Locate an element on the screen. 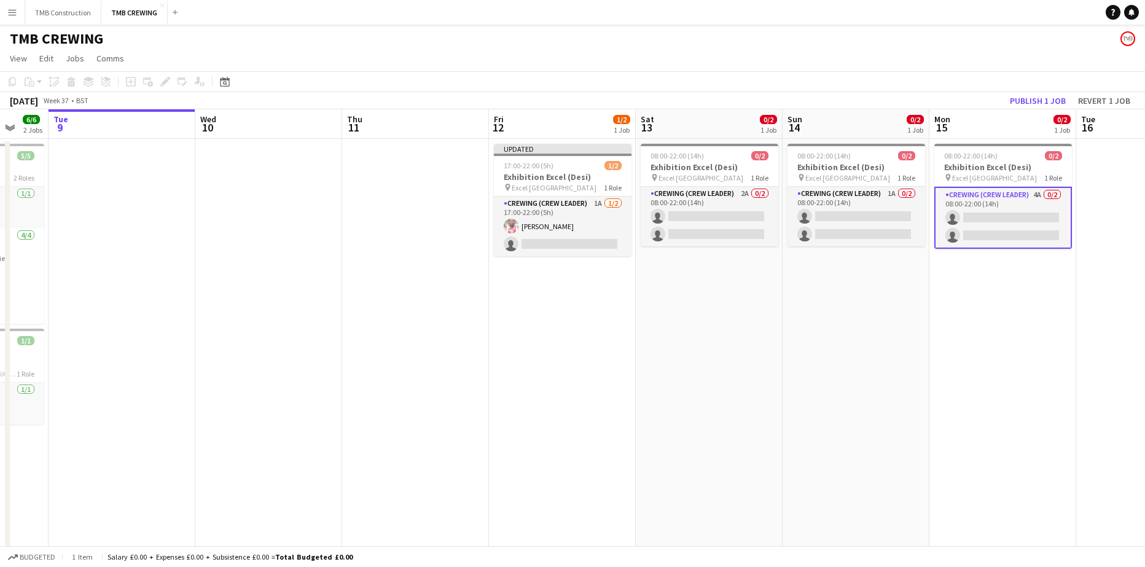 The width and height of the screenshot is (1145, 567). div: Salary £0.00 + Expenses £0.00 + Subsistence £0.00 = is located at coordinates (230, 556).